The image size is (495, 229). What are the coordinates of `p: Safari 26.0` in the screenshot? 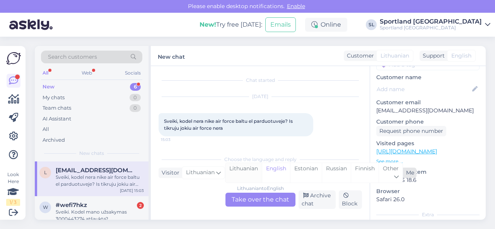 It's located at (428, 200).